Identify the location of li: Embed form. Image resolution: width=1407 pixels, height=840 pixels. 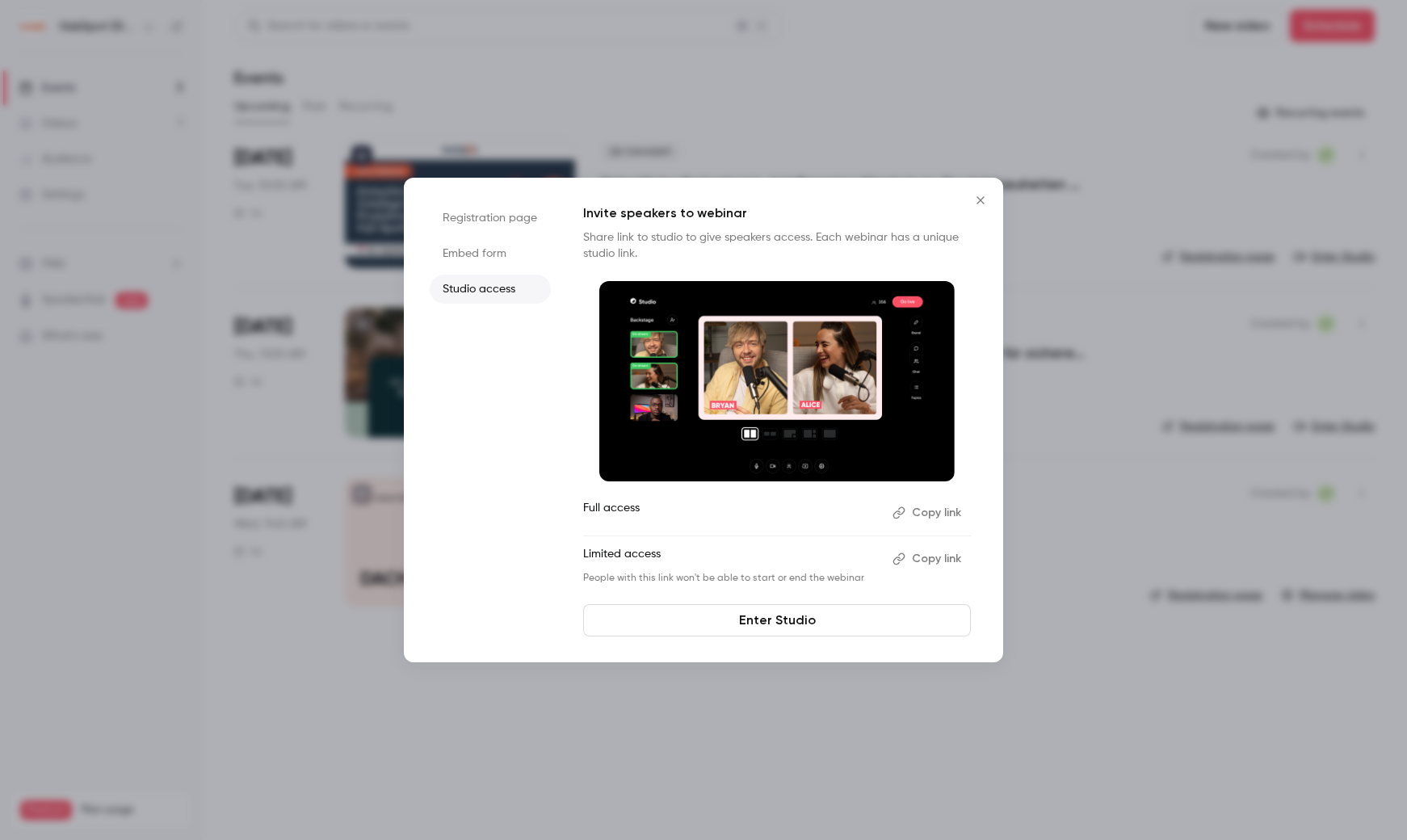
(490, 253).